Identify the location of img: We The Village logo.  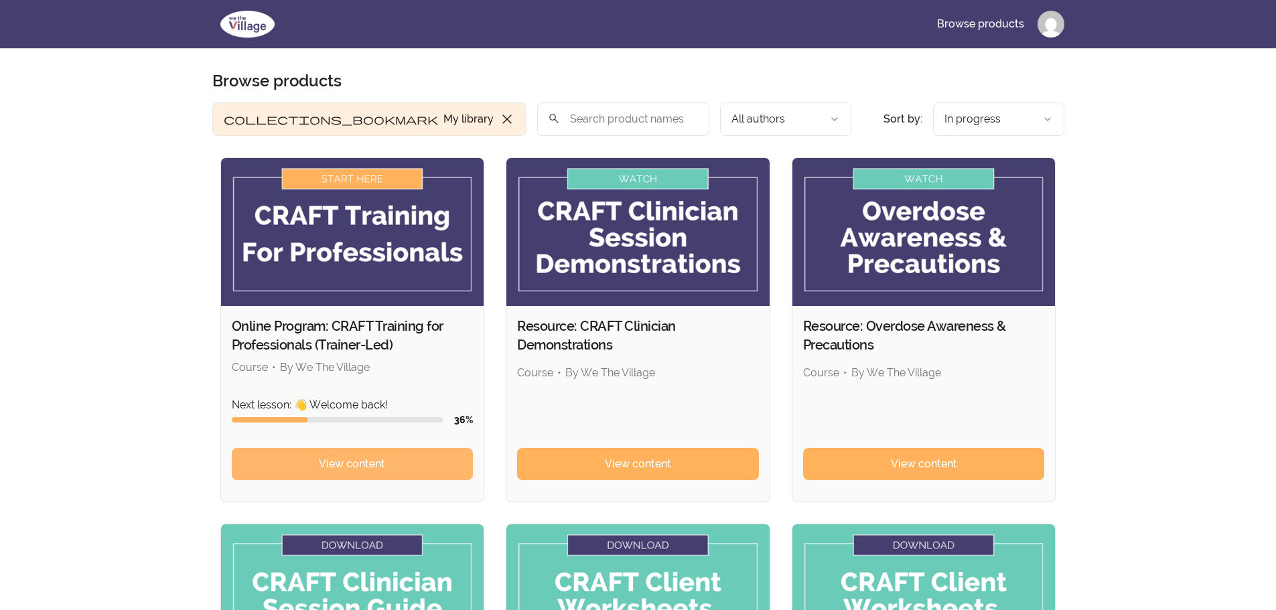
(247, 24).